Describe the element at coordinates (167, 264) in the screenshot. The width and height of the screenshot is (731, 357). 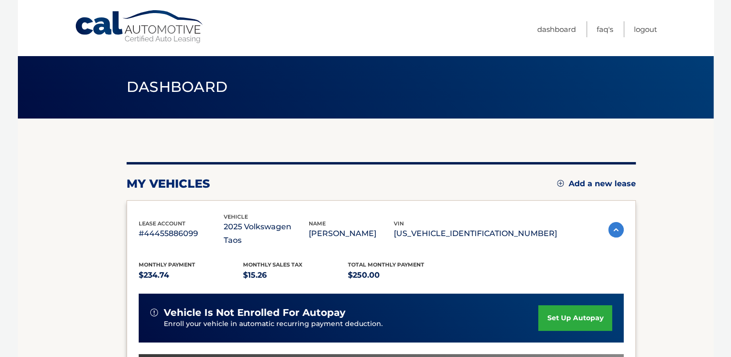
I see `span: Monthly Payment` at that location.